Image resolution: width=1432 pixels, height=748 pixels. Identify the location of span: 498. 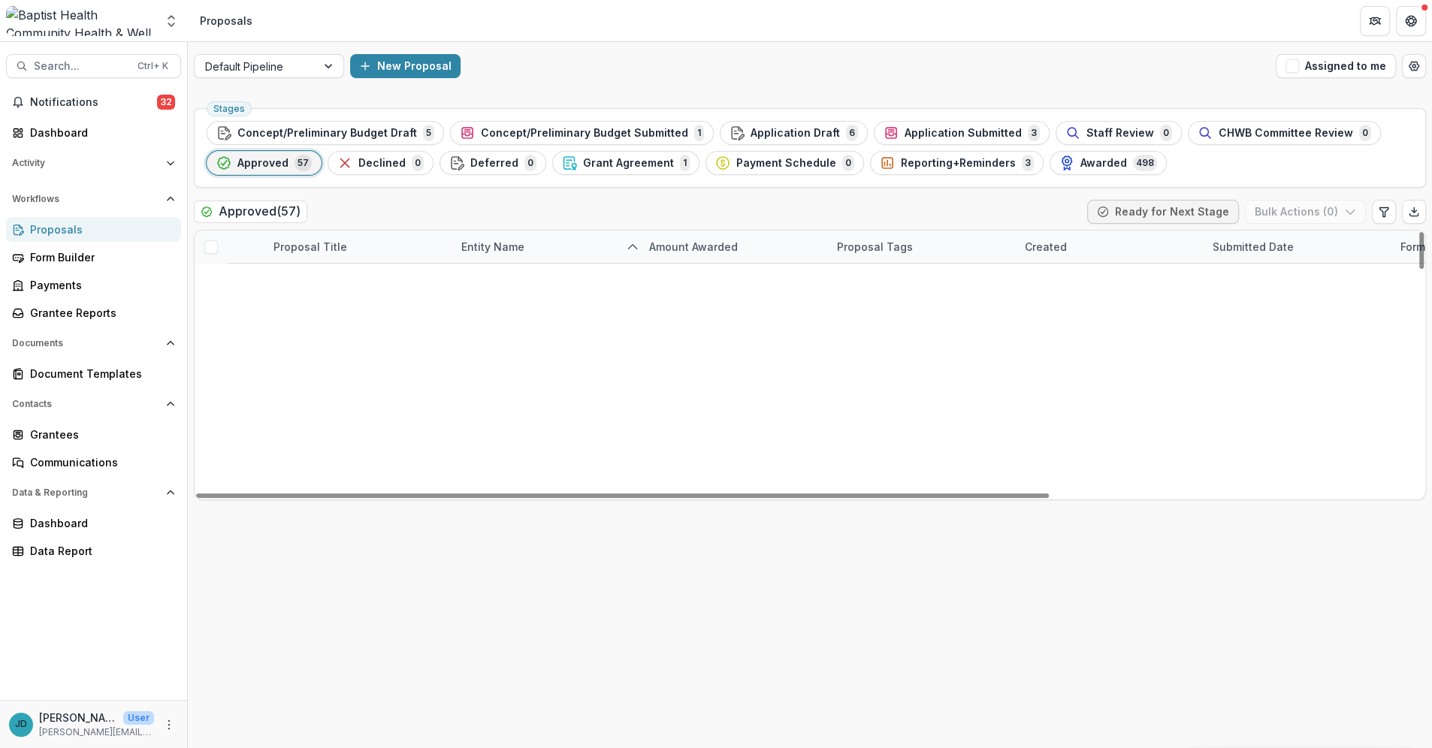
(1145, 163).